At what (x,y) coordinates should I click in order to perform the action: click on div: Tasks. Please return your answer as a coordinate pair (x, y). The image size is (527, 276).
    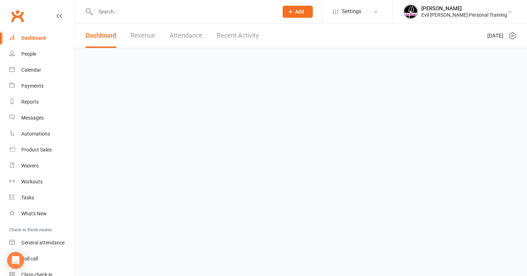
    Looking at the image, I should click on (28, 197).